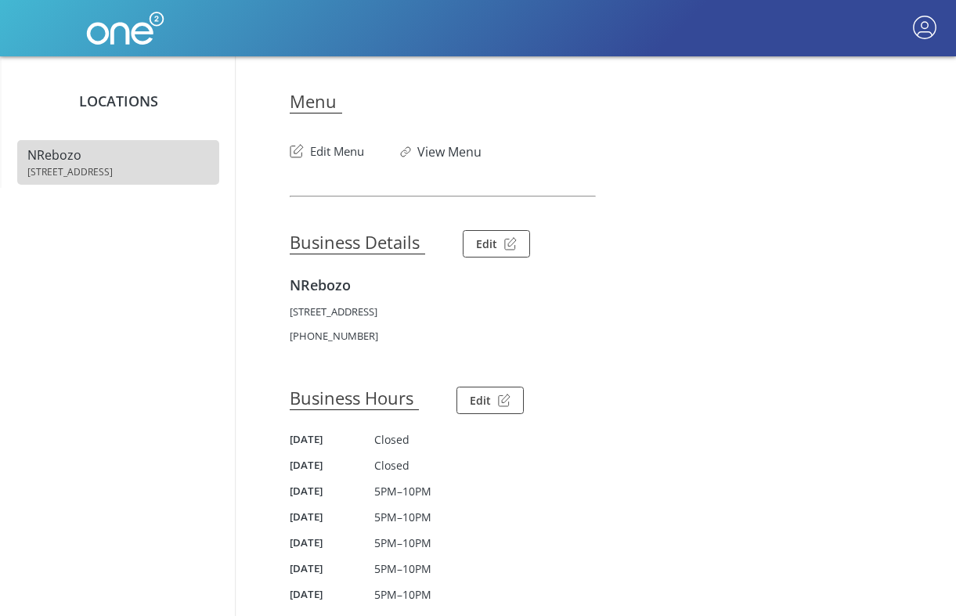  What do you see at coordinates (409, 152) in the screenshot?
I see `img: Link` at bounding box center [409, 152].